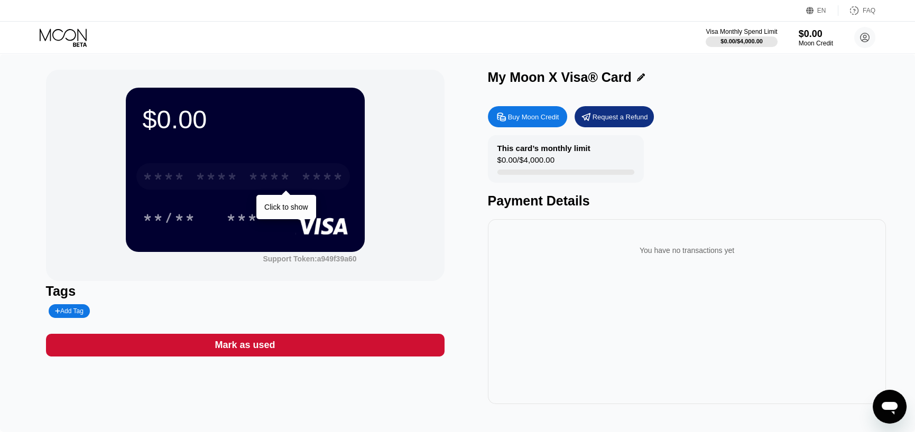 The width and height of the screenshot is (915, 432). I want to click on div: Tags, so click(245, 291).